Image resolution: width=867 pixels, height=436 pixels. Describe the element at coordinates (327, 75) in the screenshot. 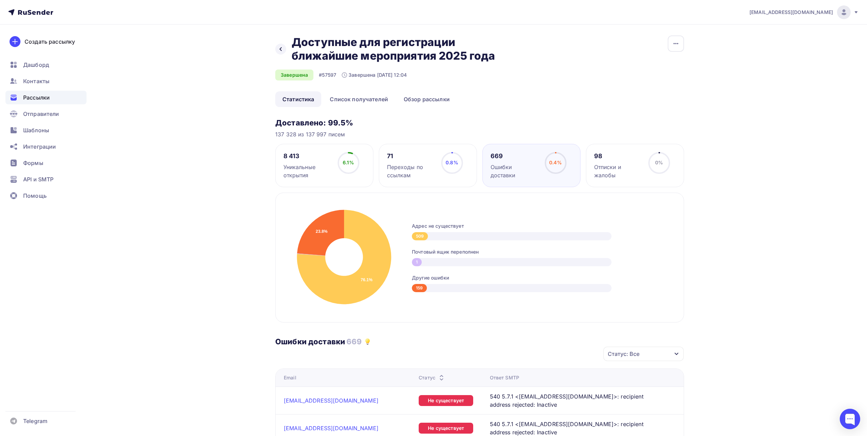

I see `div: #57597` at that location.